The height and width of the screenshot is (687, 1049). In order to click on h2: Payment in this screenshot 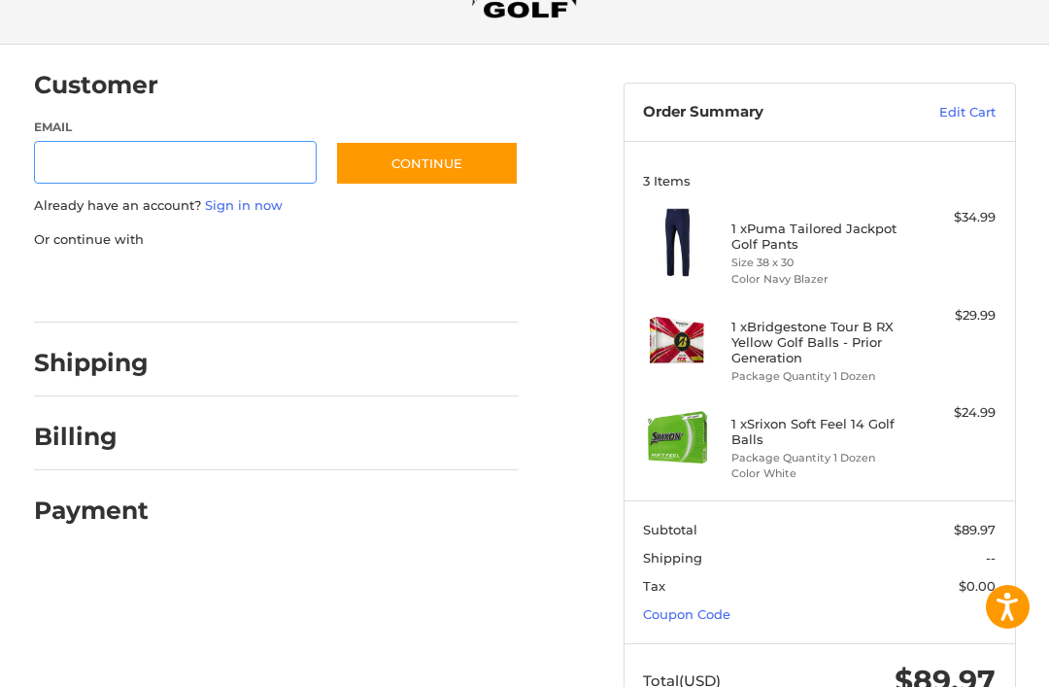, I will do `click(91, 510)`.